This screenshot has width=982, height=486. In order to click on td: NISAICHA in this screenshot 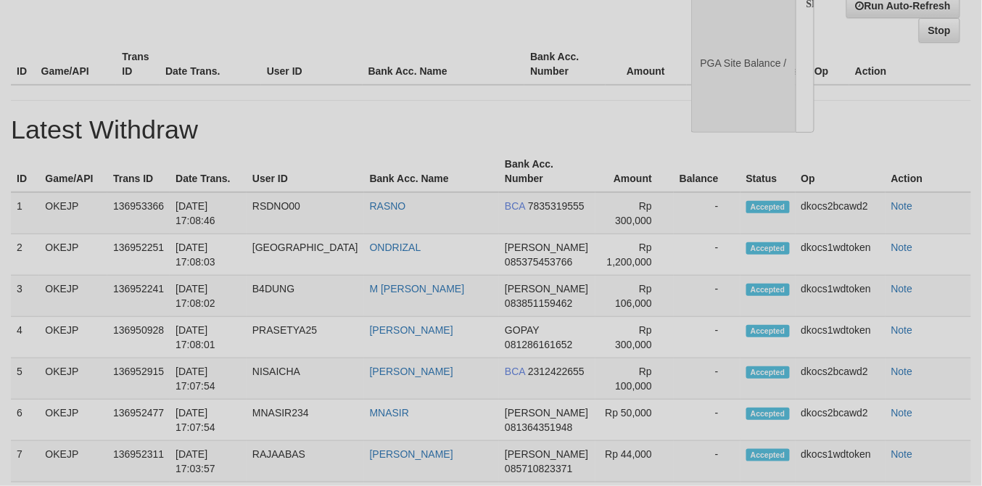, I will do `click(305, 379)`.